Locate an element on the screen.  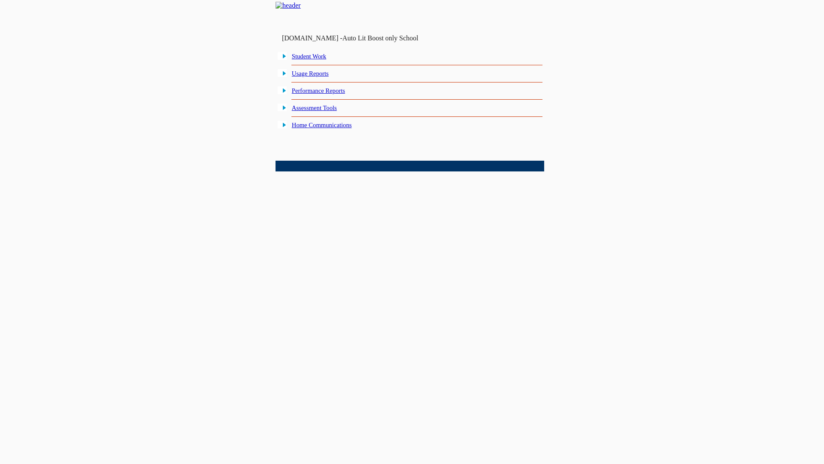
a: Assessment Tools is located at coordinates (314, 108).